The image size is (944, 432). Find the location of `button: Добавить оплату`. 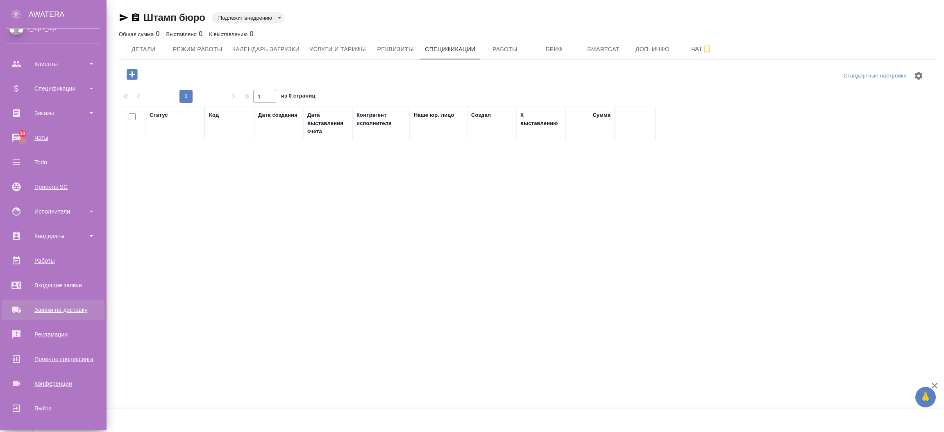

button: Добавить оплату is located at coordinates (132, 74).